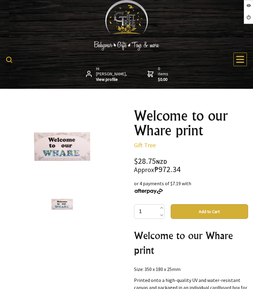 This screenshot has width=253, height=289. I want to click on a: 0 items$0.00, so click(158, 74).